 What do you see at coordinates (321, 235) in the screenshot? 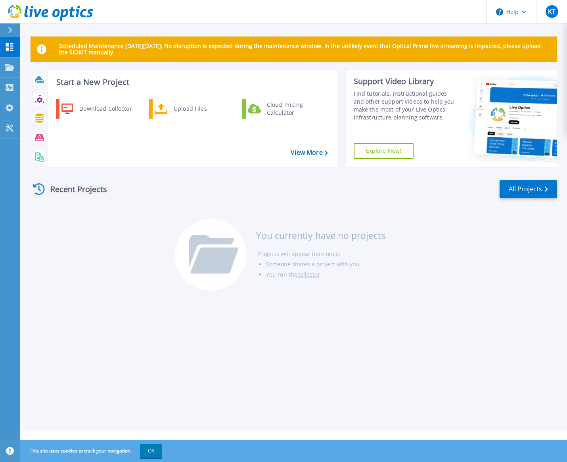
I see `h3: You currently have no projects` at bounding box center [321, 235].